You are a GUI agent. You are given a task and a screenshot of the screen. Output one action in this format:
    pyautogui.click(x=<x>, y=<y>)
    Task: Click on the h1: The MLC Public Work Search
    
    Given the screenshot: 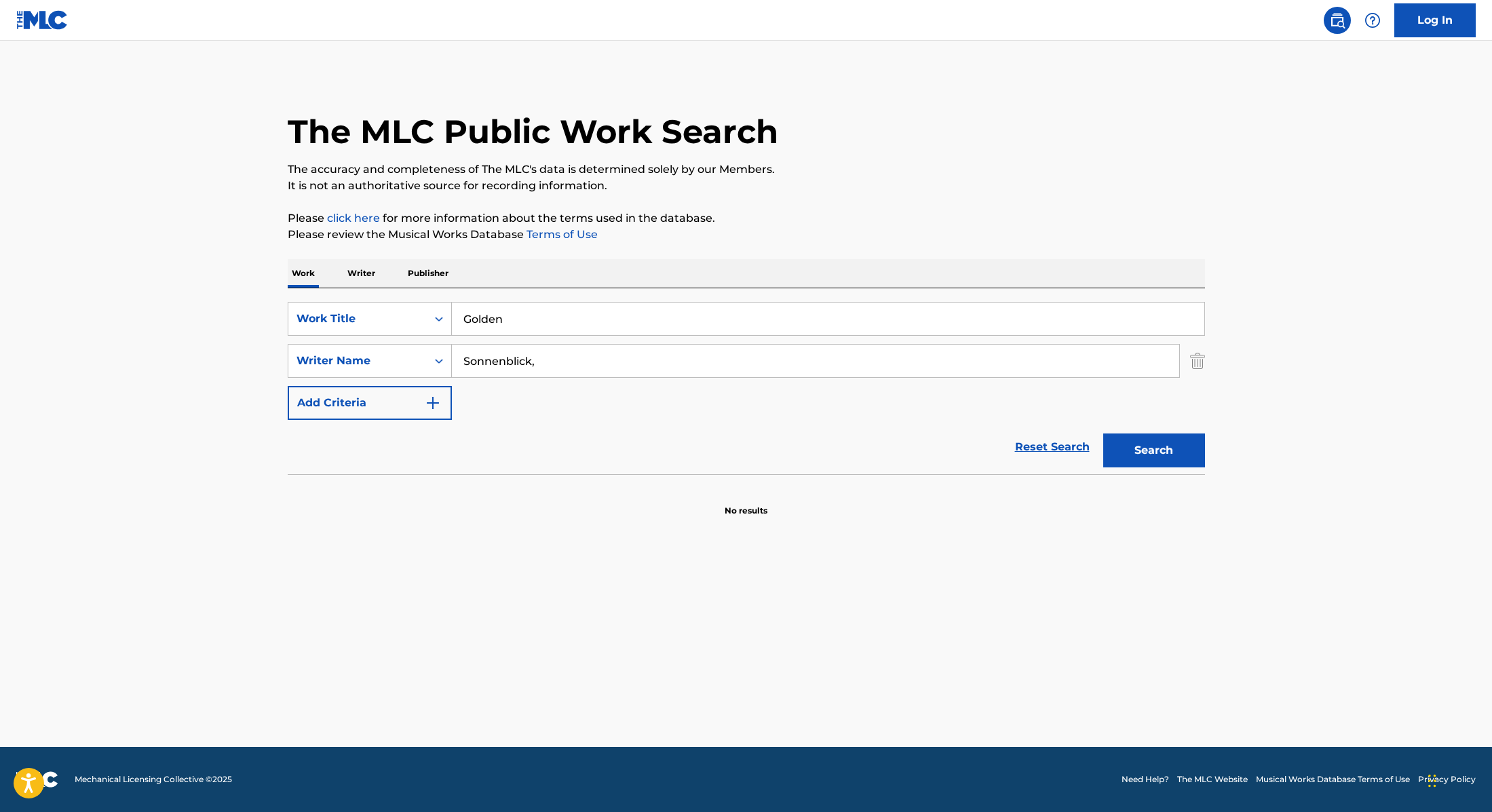 What is the action you would take?
    pyautogui.click(x=533, y=132)
    